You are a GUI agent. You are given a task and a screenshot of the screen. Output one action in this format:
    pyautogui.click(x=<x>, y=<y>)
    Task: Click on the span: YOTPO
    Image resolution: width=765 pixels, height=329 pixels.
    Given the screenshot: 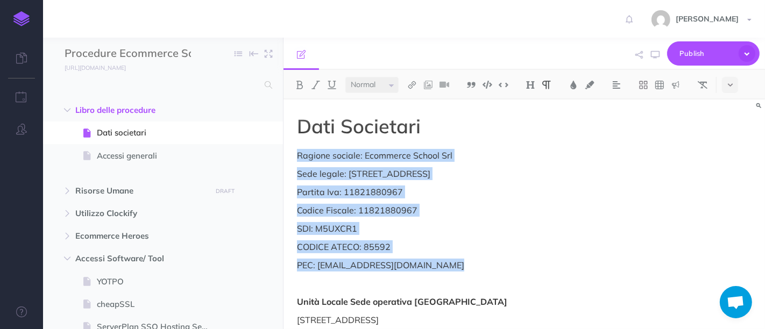 What is the action you would take?
    pyautogui.click(x=158, y=282)
    